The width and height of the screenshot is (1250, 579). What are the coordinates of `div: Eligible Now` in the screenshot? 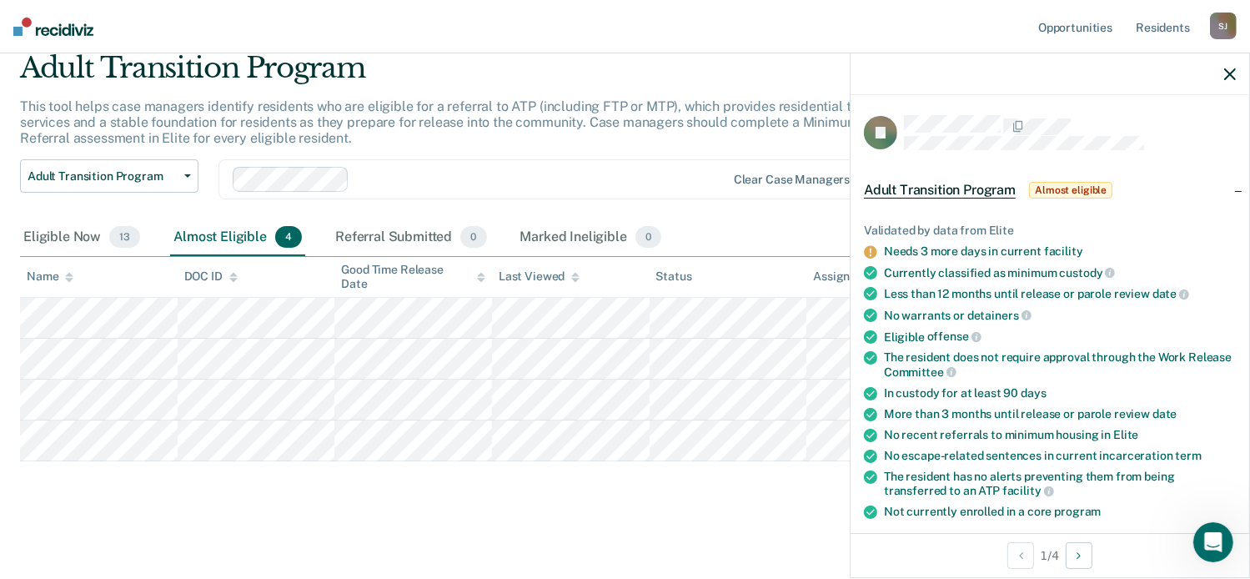 It's located at (82, 238).